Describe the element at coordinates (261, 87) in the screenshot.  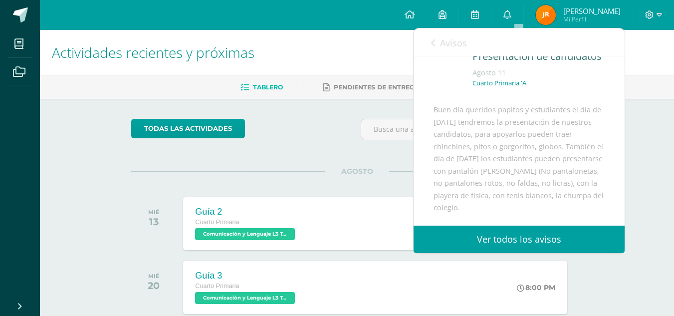
I see `a: Tablero` at that location.